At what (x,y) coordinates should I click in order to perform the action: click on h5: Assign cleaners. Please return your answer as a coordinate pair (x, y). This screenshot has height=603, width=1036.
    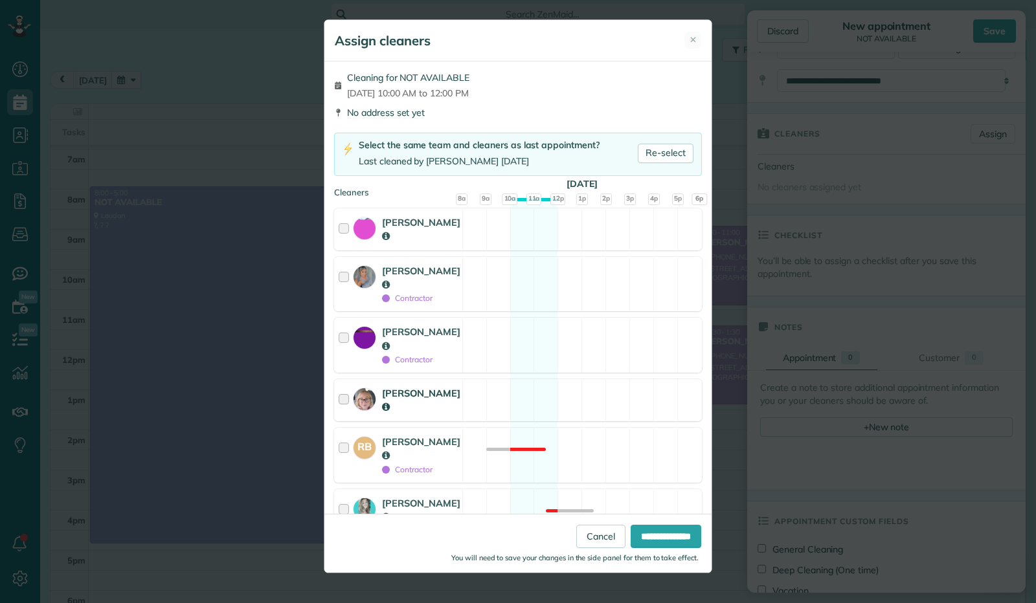
    Looking at the image, I should click on (383, 41).